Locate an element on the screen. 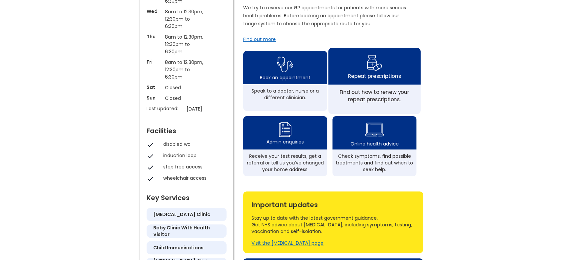 This screenshot has width=563, height=260. div: induction loop is located at coordinates (193, 155).